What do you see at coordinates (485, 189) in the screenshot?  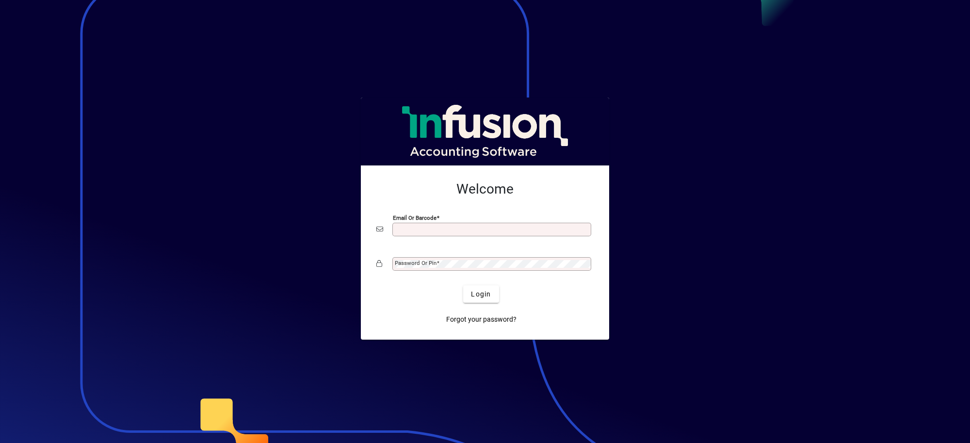 I see `h2: Welcome` at bounding box center [485, 189].